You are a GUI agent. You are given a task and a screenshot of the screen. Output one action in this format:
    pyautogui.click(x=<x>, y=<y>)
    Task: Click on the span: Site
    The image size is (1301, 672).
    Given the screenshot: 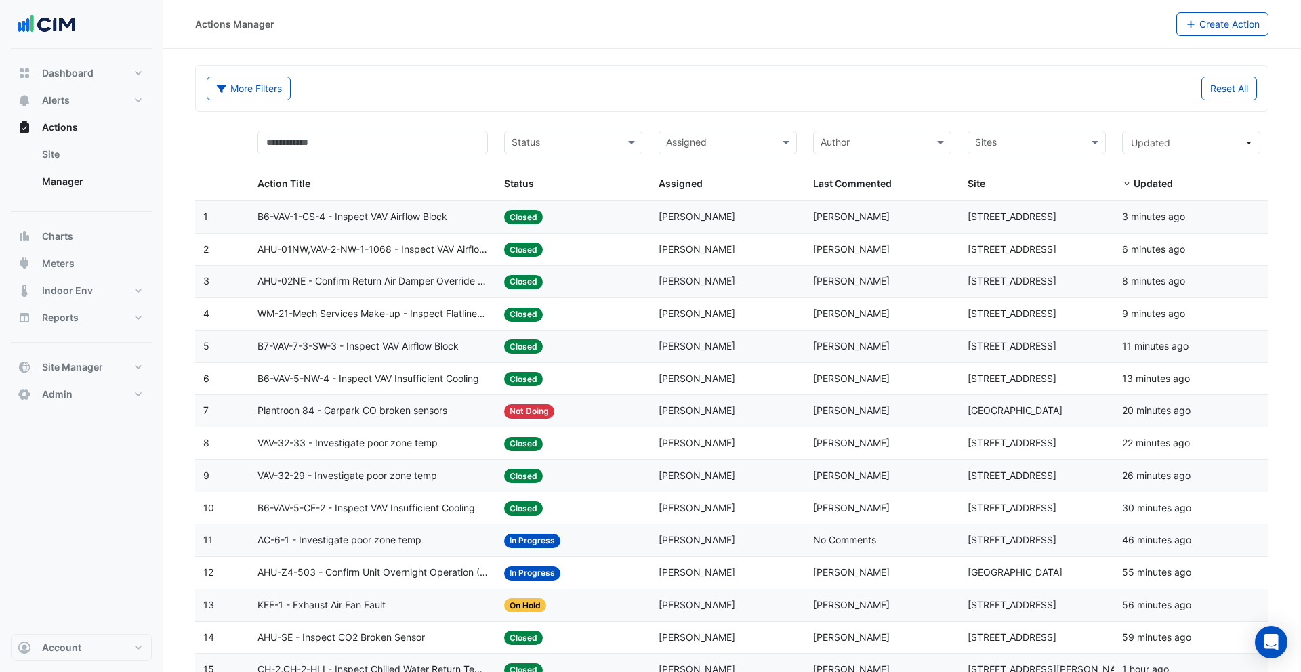 What is the action you would take?
    pyautogui.click(x=976, y=183)
    